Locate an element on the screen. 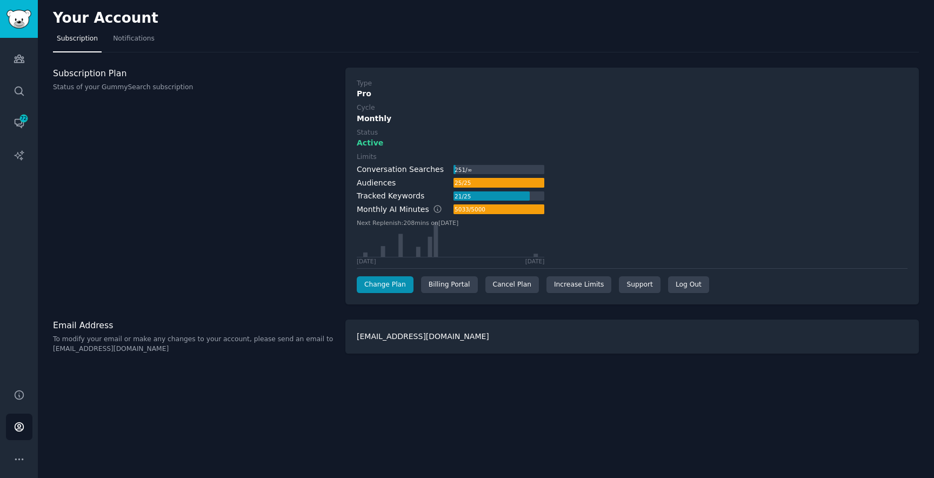 This screenshot has width=934, height=478. div: 25 / 25 is located at coordinates (463, 183).